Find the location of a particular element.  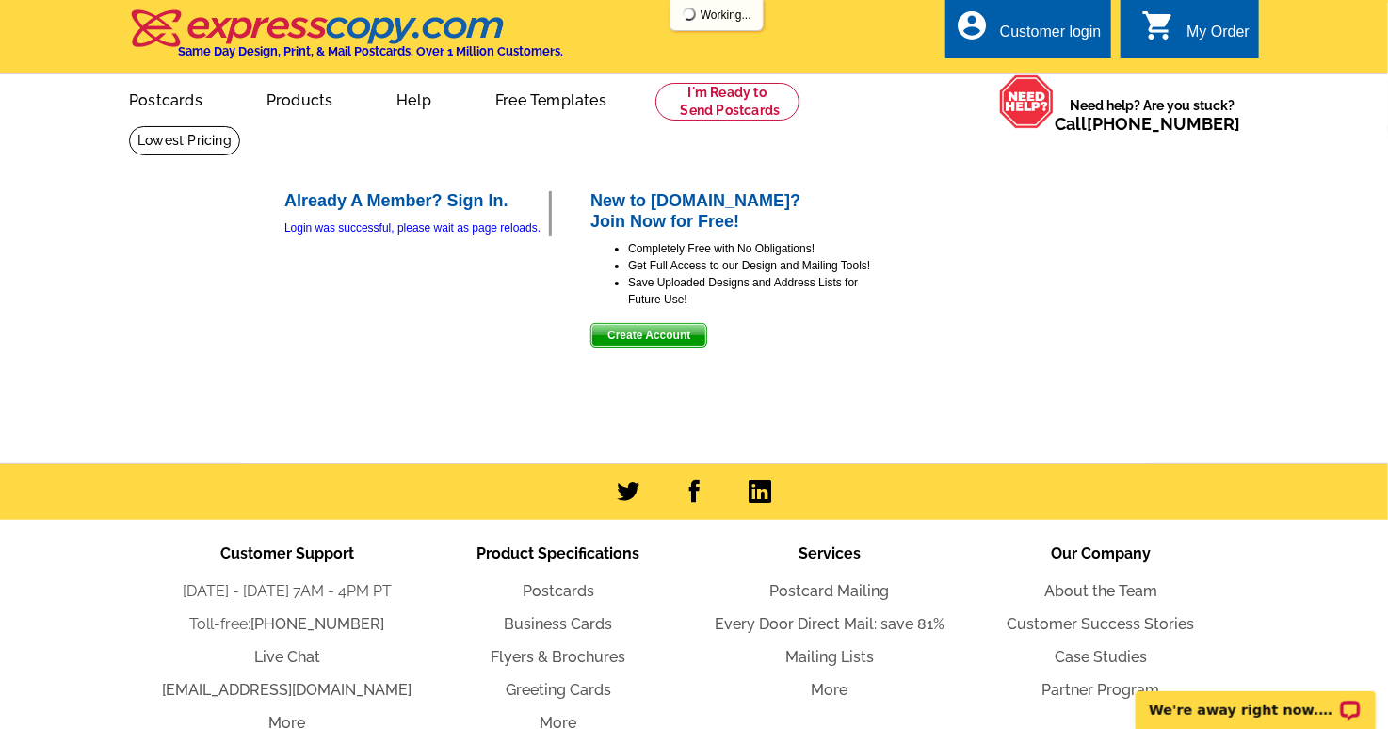

div: My Order is located at coordinates (1218, 37).